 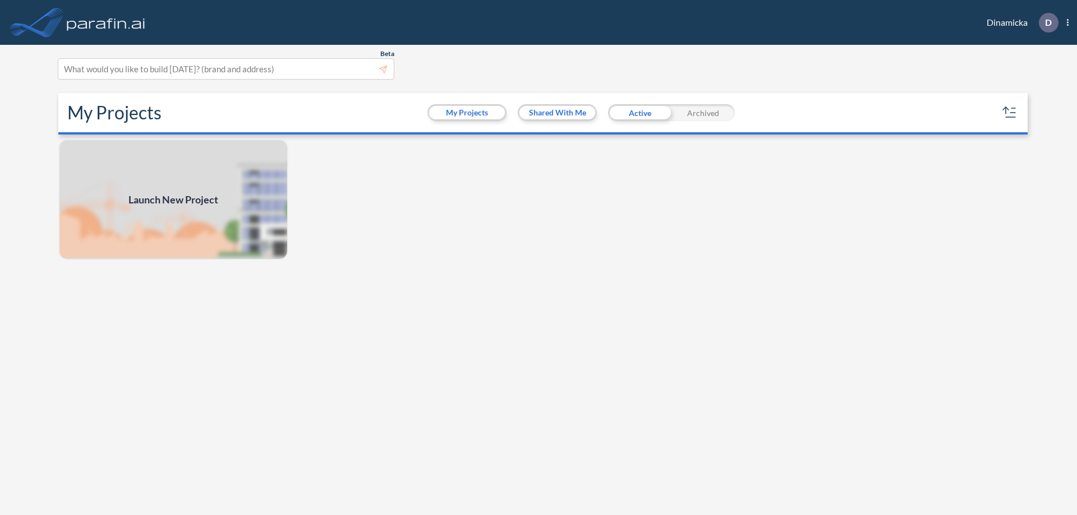 What do you see at coordinates (557, 113) in the screenshot?
I see `button: Shared With Me` at bounding box center [557, 113].